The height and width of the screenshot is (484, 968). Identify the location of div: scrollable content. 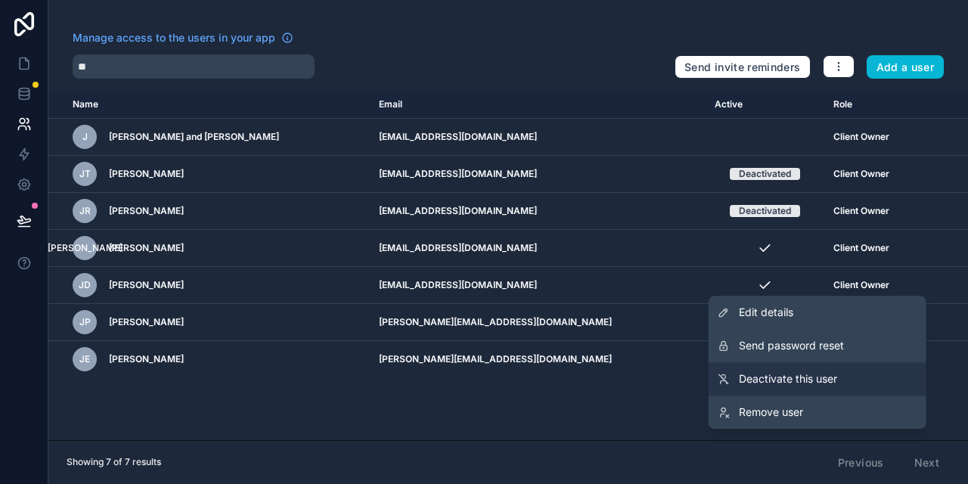
(508, 265).